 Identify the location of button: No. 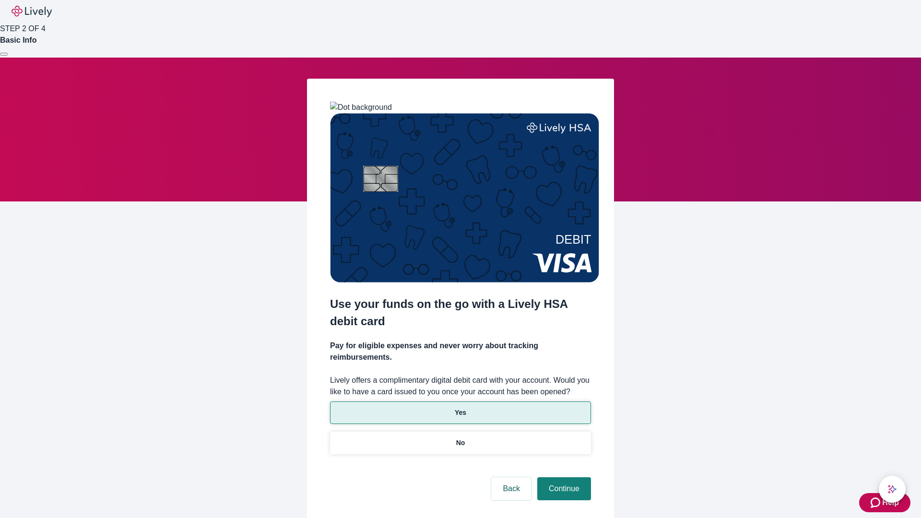
(461, 443).